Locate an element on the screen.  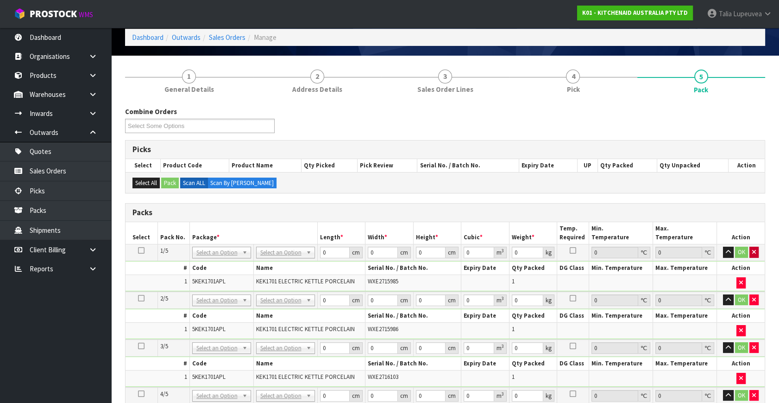
span: Talia is located at coordinates (726, 13).